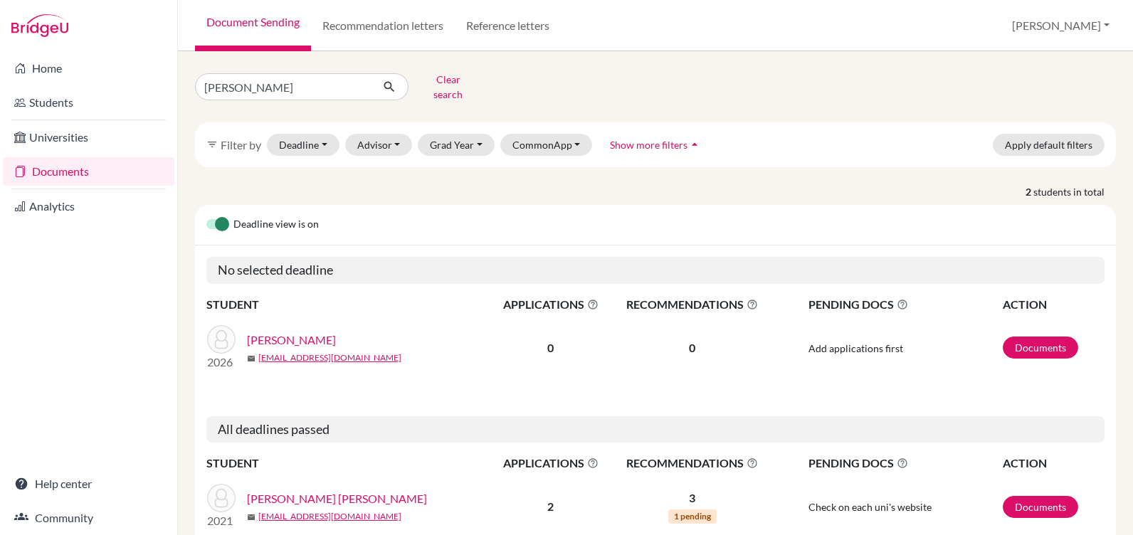  Describe the element at coordinates (550, 347) in the screenshot. I see `b: 0` at that location.